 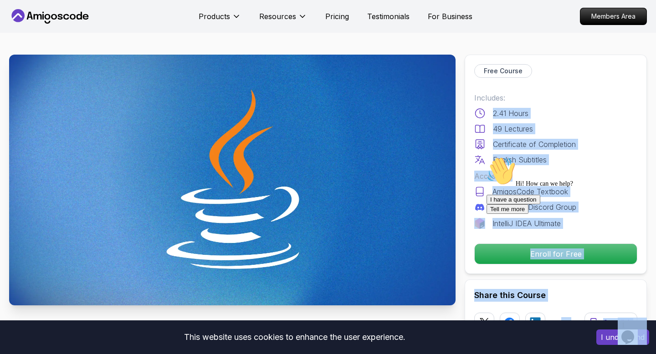 I want to click on p: Includes:, so click(x=556, y=98).